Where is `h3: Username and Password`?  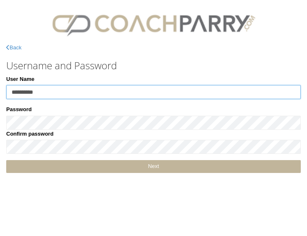
h3: Username and Password is located at coordinates (153, 65).